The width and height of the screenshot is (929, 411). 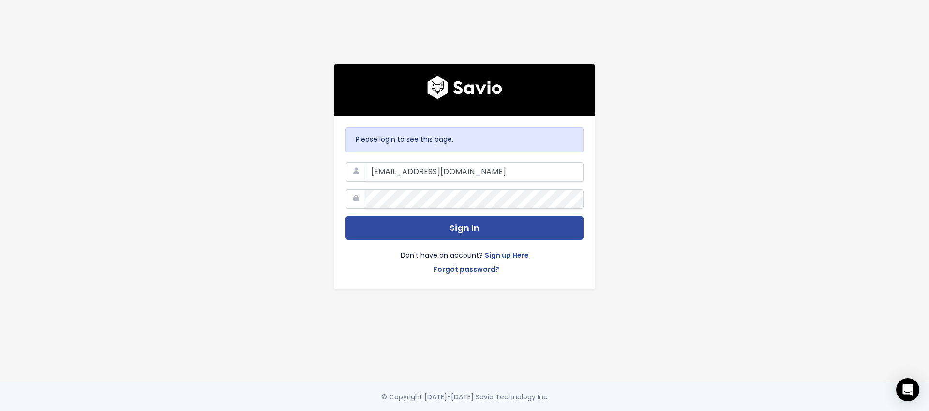 What do you see at coordinates (464, 258) in the screenshot?
I see `div: Don't have an account?` at bounding box center [464, 258].